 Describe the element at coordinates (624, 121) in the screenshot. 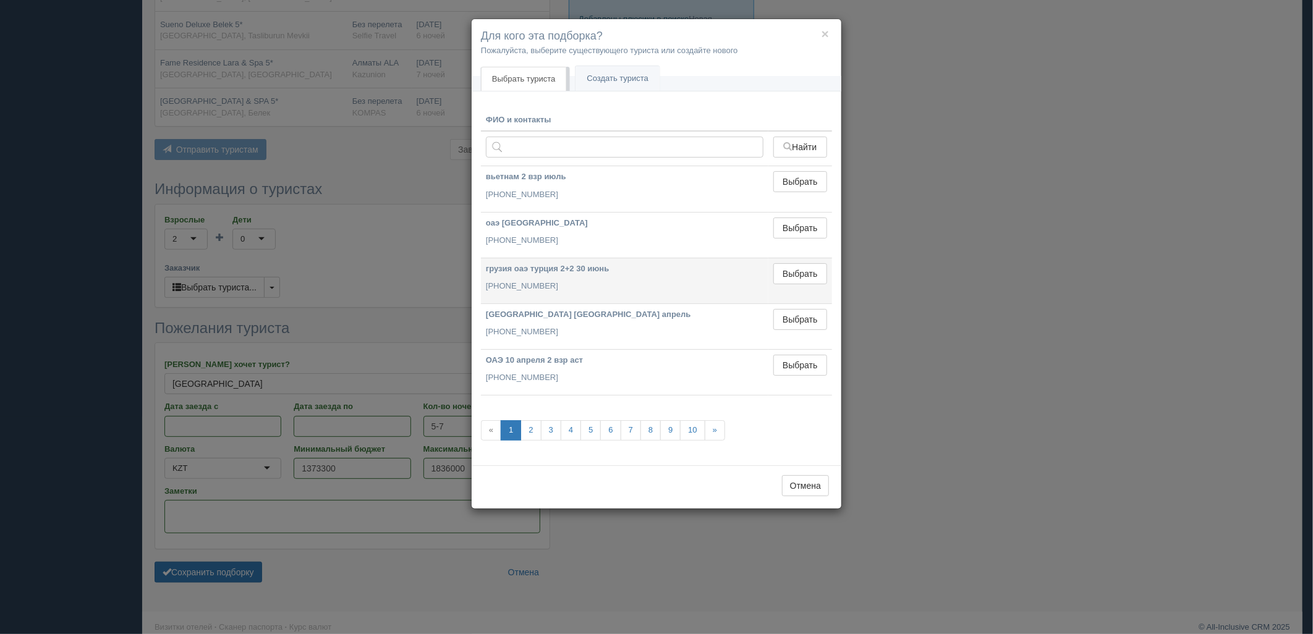

I see `th: ФИО и контакты` at that location.